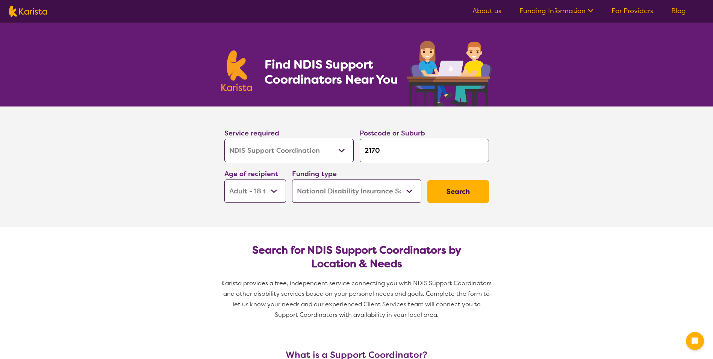 This screenshot has width=713, height=359. What do you see at coordinates (357, 257) in the screenshot?
I see `h2: Search for NDIS Support Coordinators by Location & Needs` at bounding box center [357, 257].